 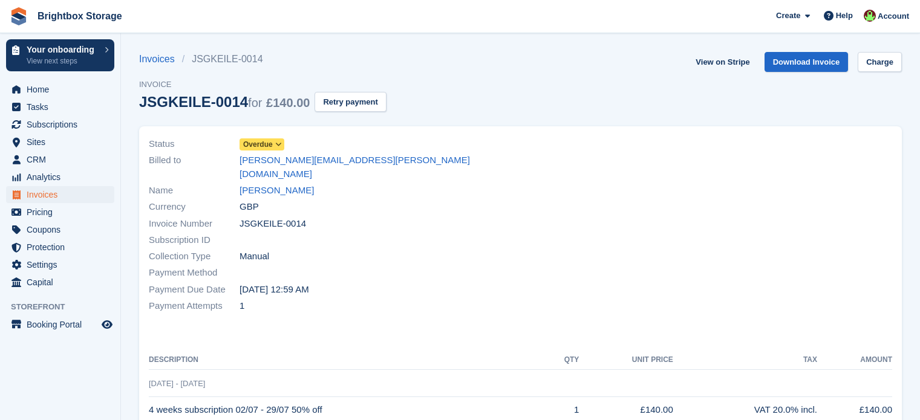 I want to click on p: View next steps, so click(x=62, y=61).